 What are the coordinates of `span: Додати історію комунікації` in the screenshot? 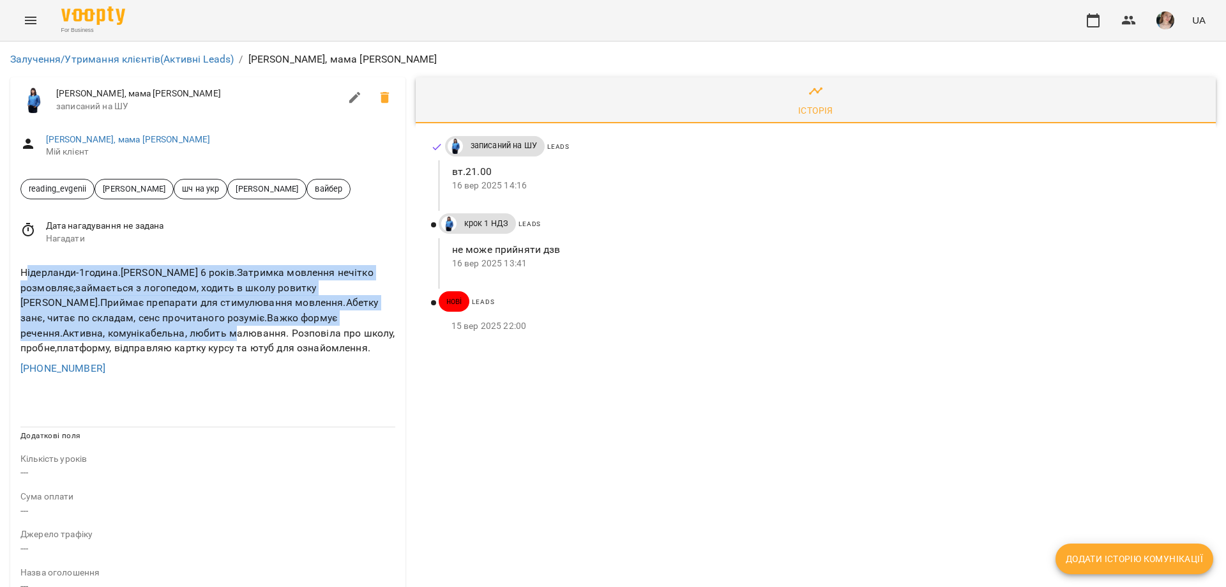 It's located at (1134, 559).